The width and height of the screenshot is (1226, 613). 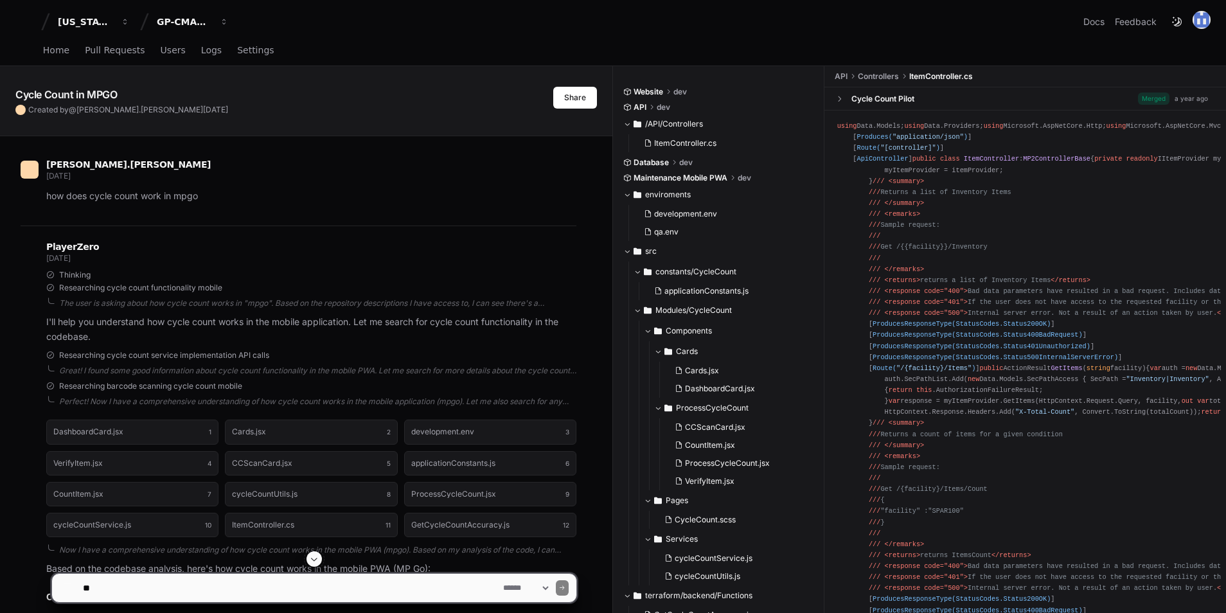 I want to click on span: <returns>, so click(x=902, y=280).